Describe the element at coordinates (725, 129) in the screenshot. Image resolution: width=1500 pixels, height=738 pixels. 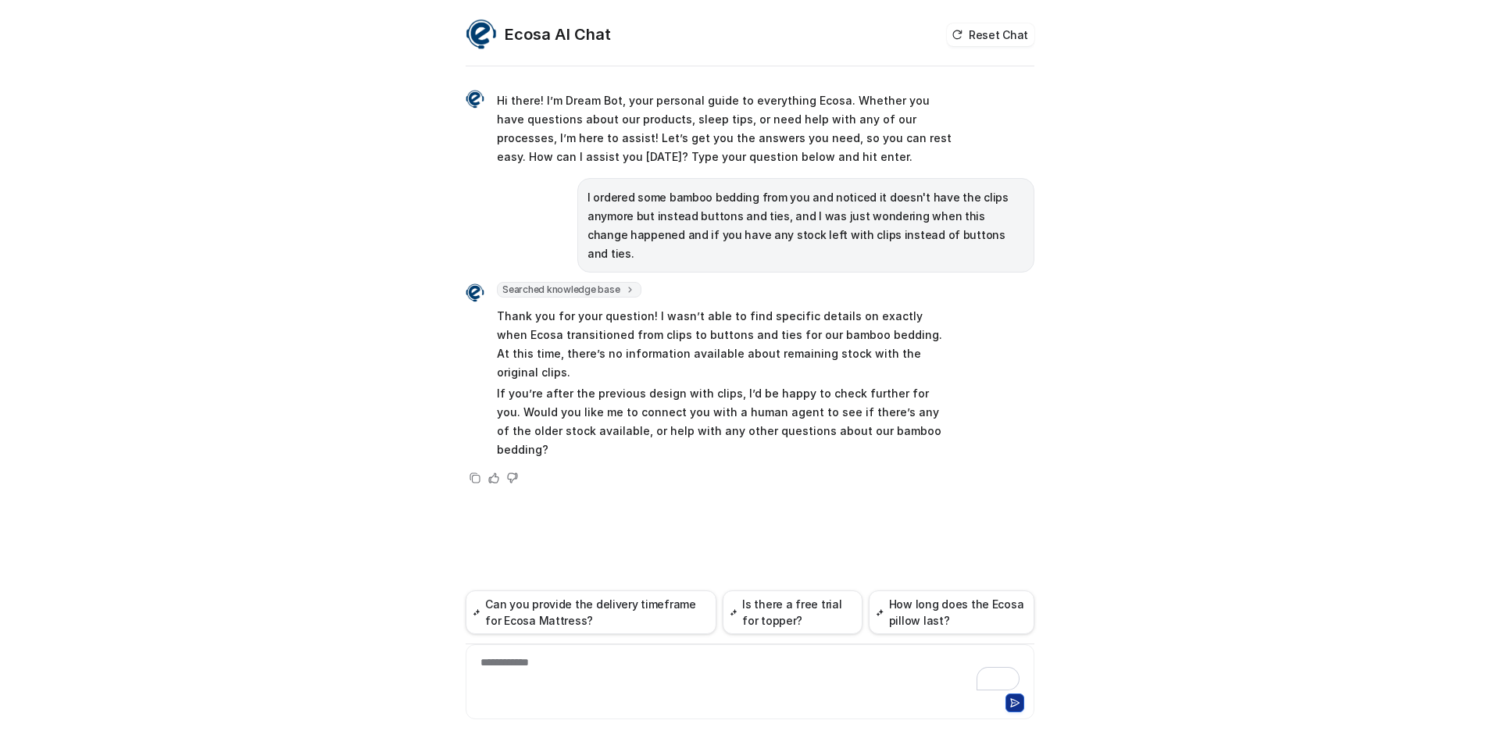
I see `p: Hi there! I’m Dream Bot, your personal guide to everything Ecosa. Whether you have questions abou...` at that location.